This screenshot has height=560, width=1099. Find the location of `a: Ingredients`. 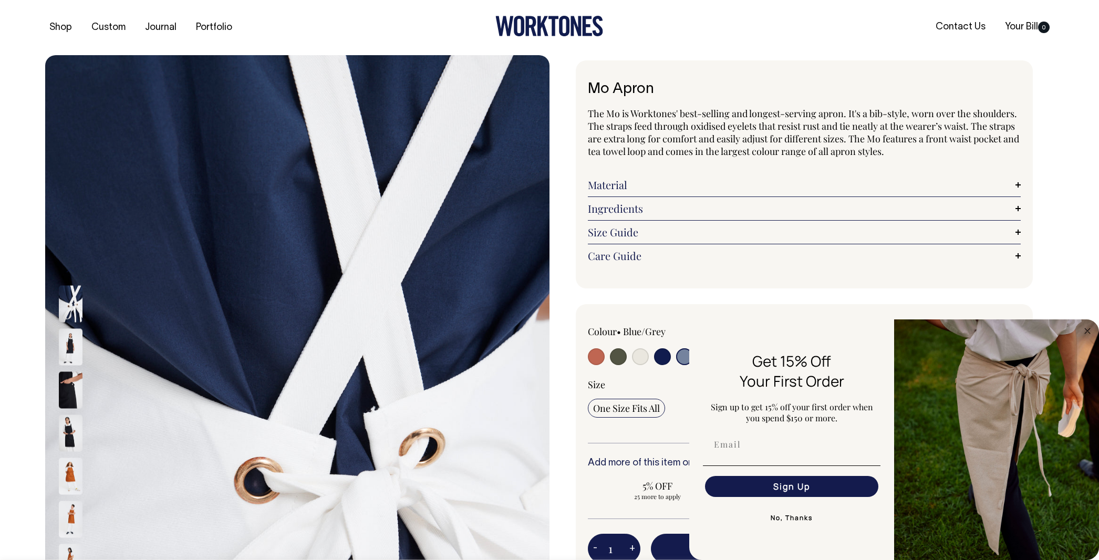

a: Ingredients is located at coordinates (804, 208).